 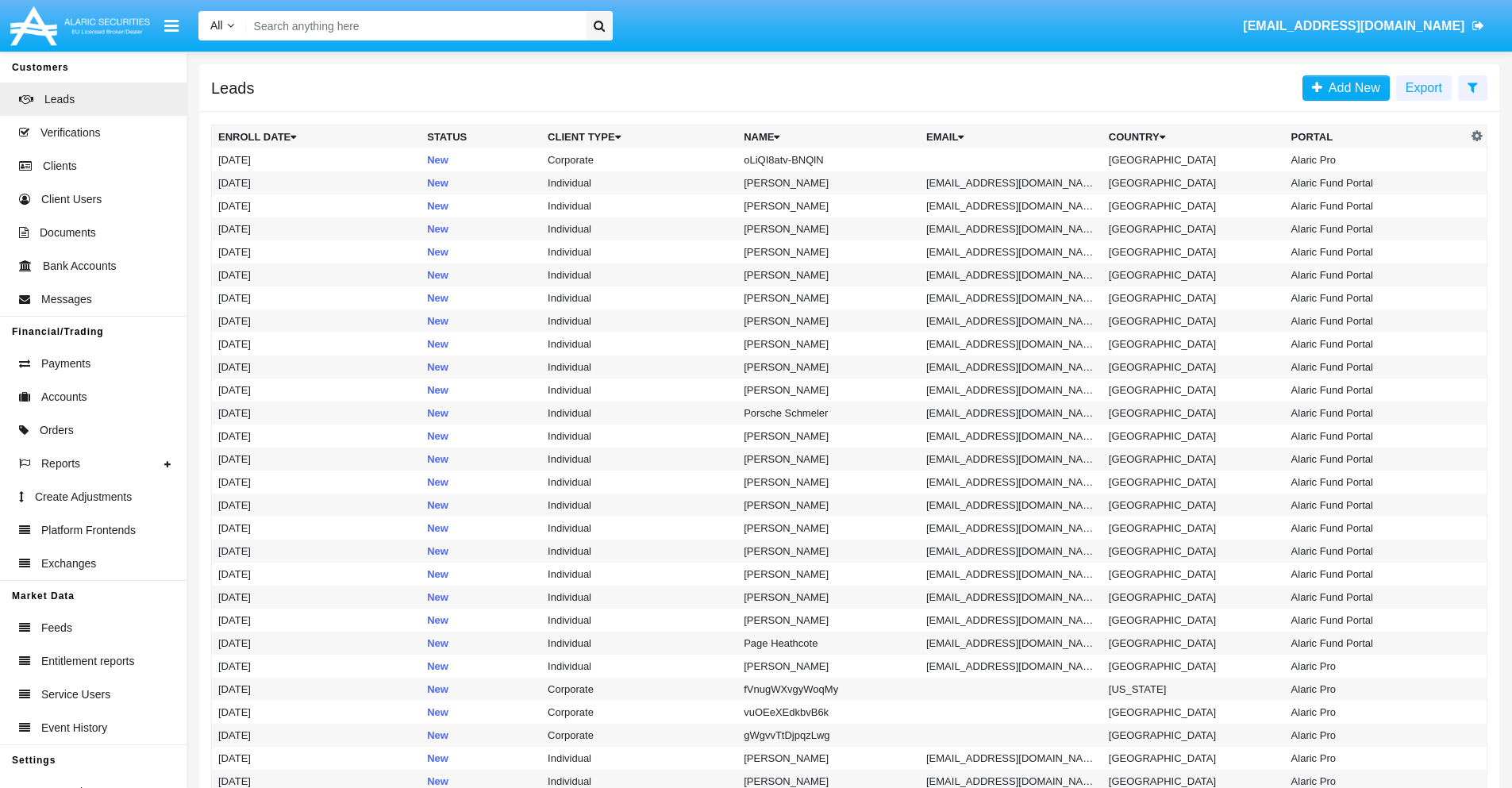 What do you see at coordinates (88, 661) in the screenshot?
I see `span: Entitlement reports` at bounding box center [88, 661].